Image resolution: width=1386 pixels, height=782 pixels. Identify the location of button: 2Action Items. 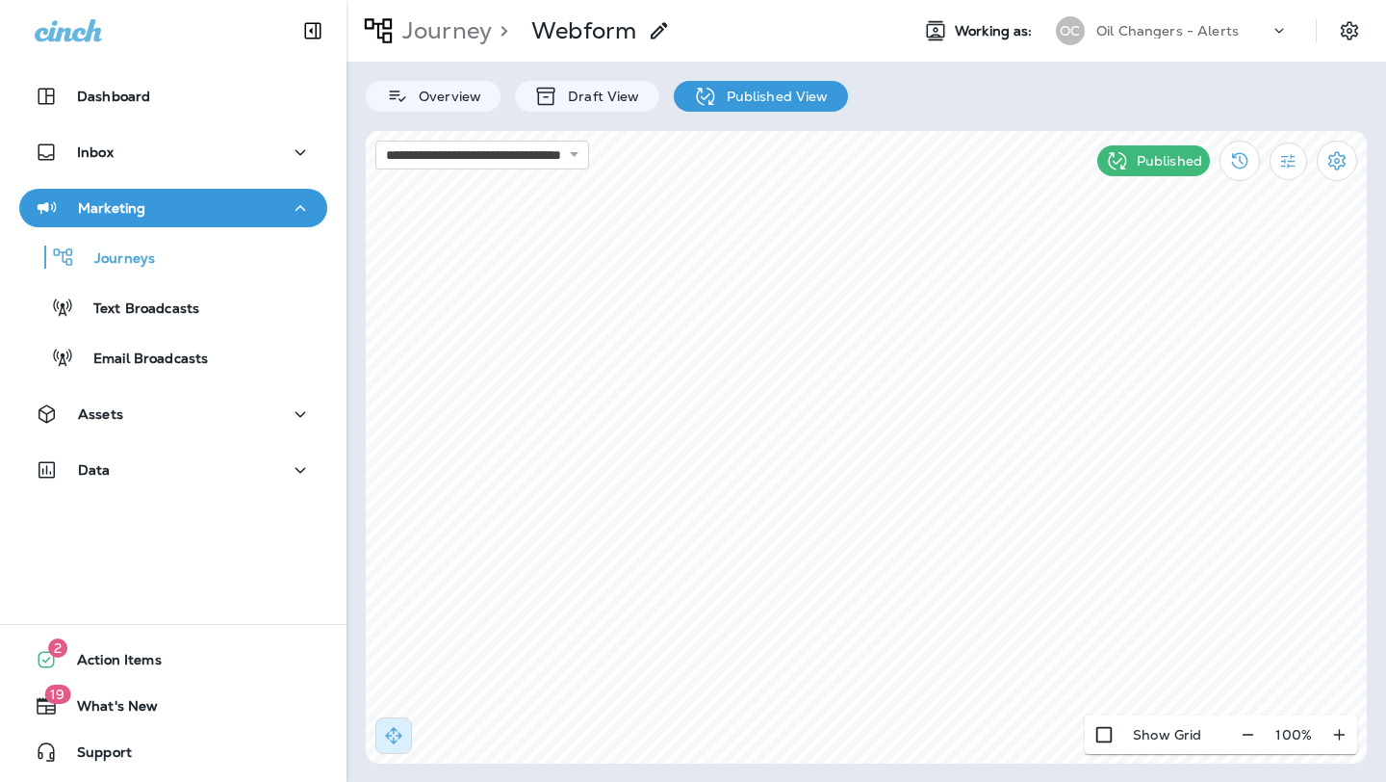
(173, 659).